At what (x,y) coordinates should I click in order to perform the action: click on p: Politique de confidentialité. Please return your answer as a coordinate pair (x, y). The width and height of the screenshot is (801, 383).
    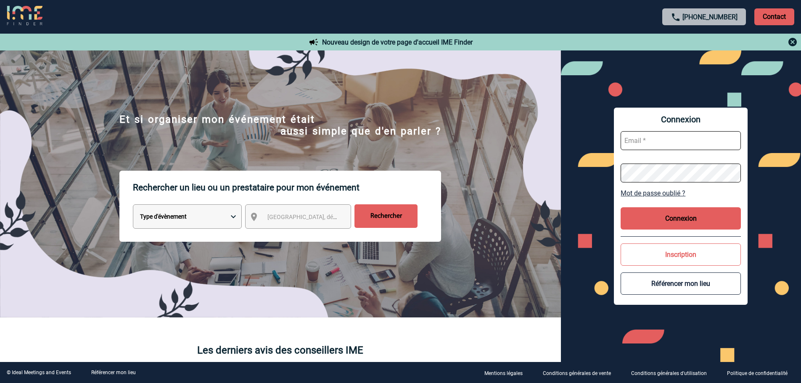
    Looking at the image, I should click on (757, 373).